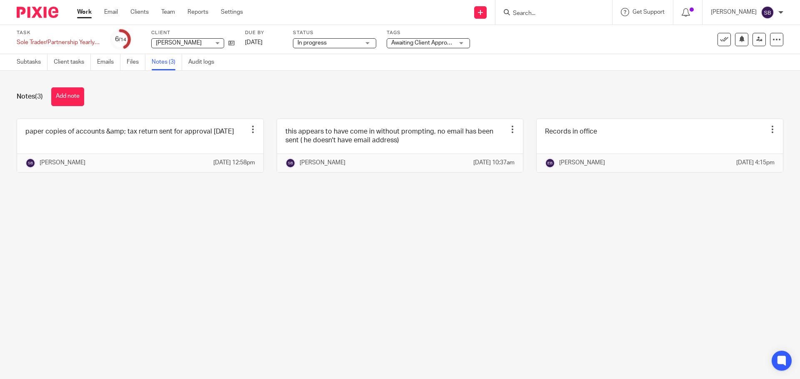 This screenshot has width=800, height=379. I want to click on span: Awaiting Client Approval, so click(422, 43).